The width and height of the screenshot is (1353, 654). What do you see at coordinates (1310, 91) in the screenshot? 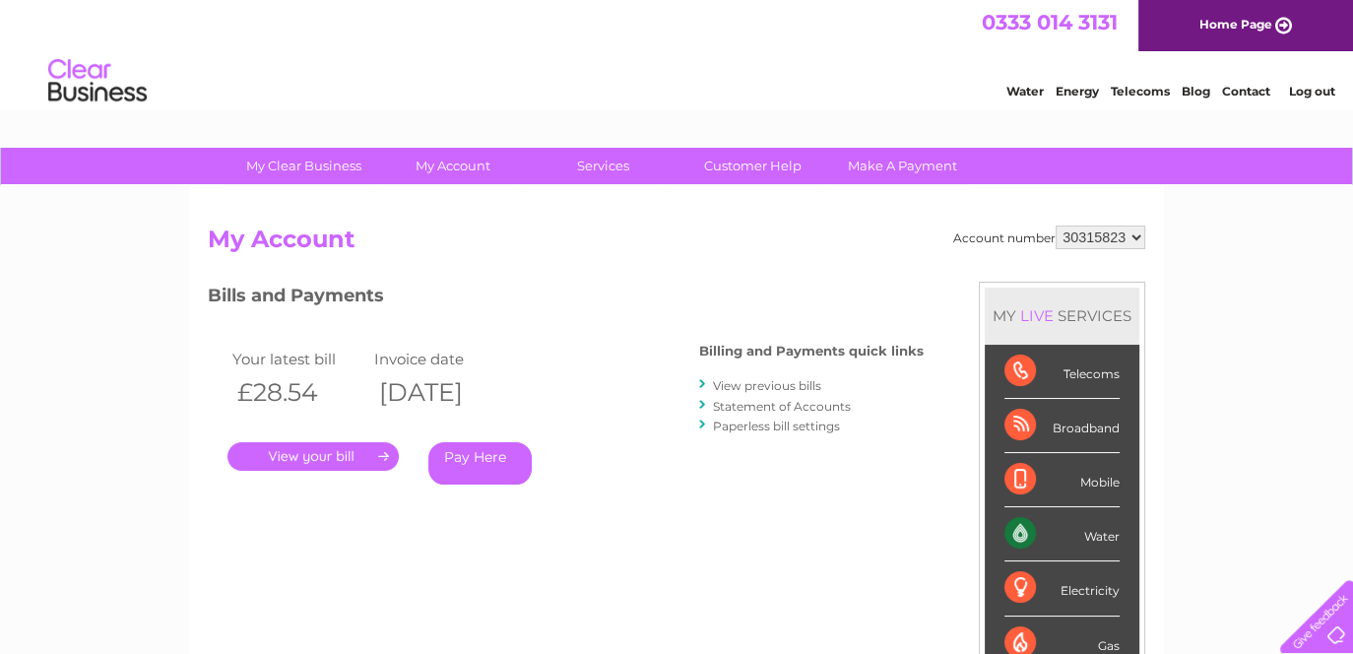
I see `a: Log out` at bounding box center [1310, 91].